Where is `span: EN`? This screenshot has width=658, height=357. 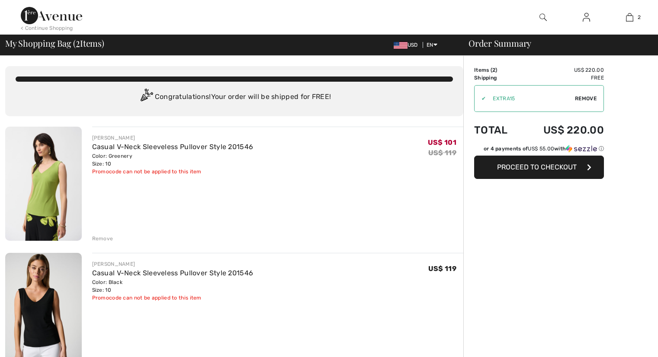 span: EN is located at coordinates (432, 45).